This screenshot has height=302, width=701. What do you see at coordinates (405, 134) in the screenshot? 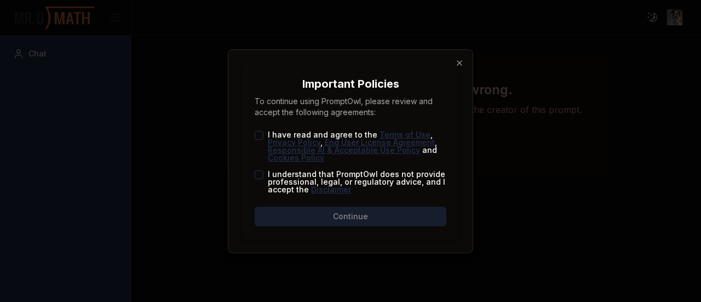
I see `a: Terms of Use` at bounding box center [405, 134].